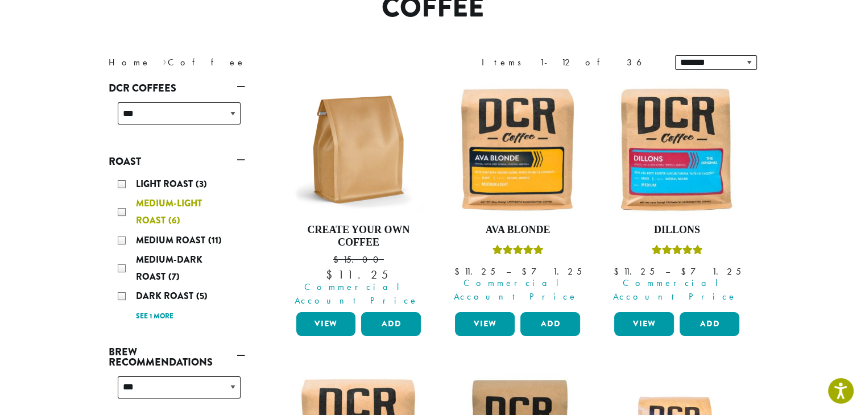  What do you see at coordinates (359, 236) in the screenshot?
I see `h4: Create Your Own Coffee` at bounding box center [359, 236].